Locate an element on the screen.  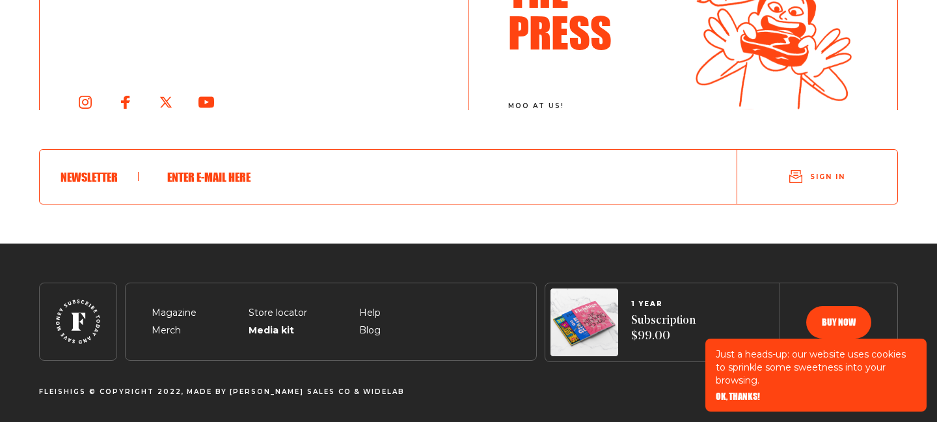
input: Enter e-mail here is located at coordinates (427, 177).